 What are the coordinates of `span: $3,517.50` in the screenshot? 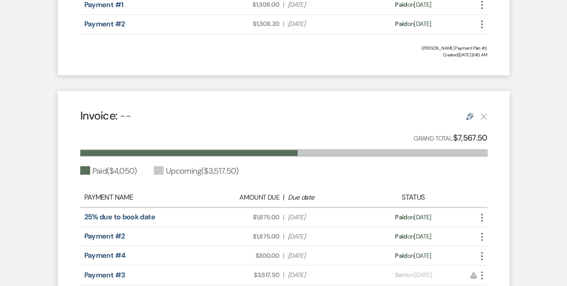 It's located at (244, 275).